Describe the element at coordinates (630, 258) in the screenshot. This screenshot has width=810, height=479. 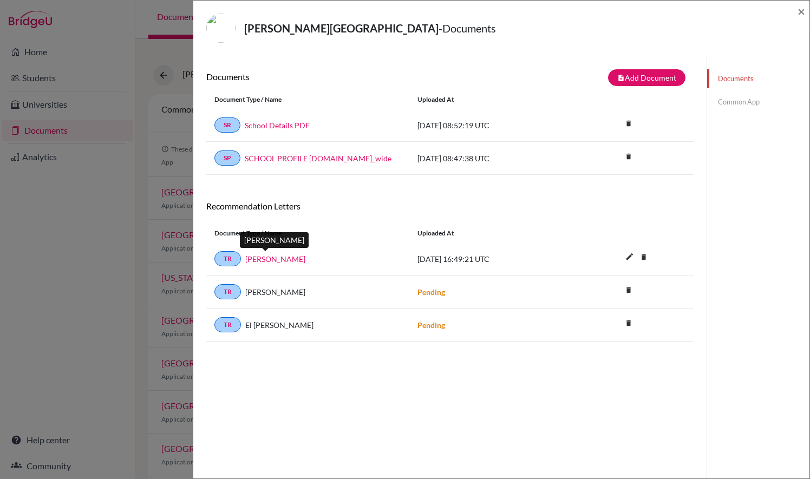
I see `button: edit` at that location.